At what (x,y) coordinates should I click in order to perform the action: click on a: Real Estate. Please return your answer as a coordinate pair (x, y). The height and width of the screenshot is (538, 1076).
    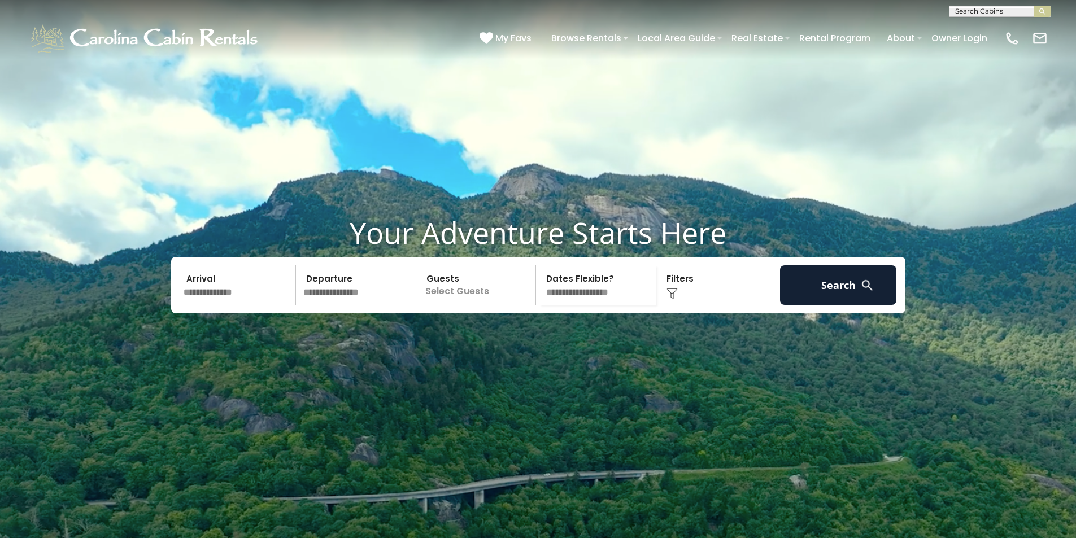
    Looking at the image, I should click on (757, 38).